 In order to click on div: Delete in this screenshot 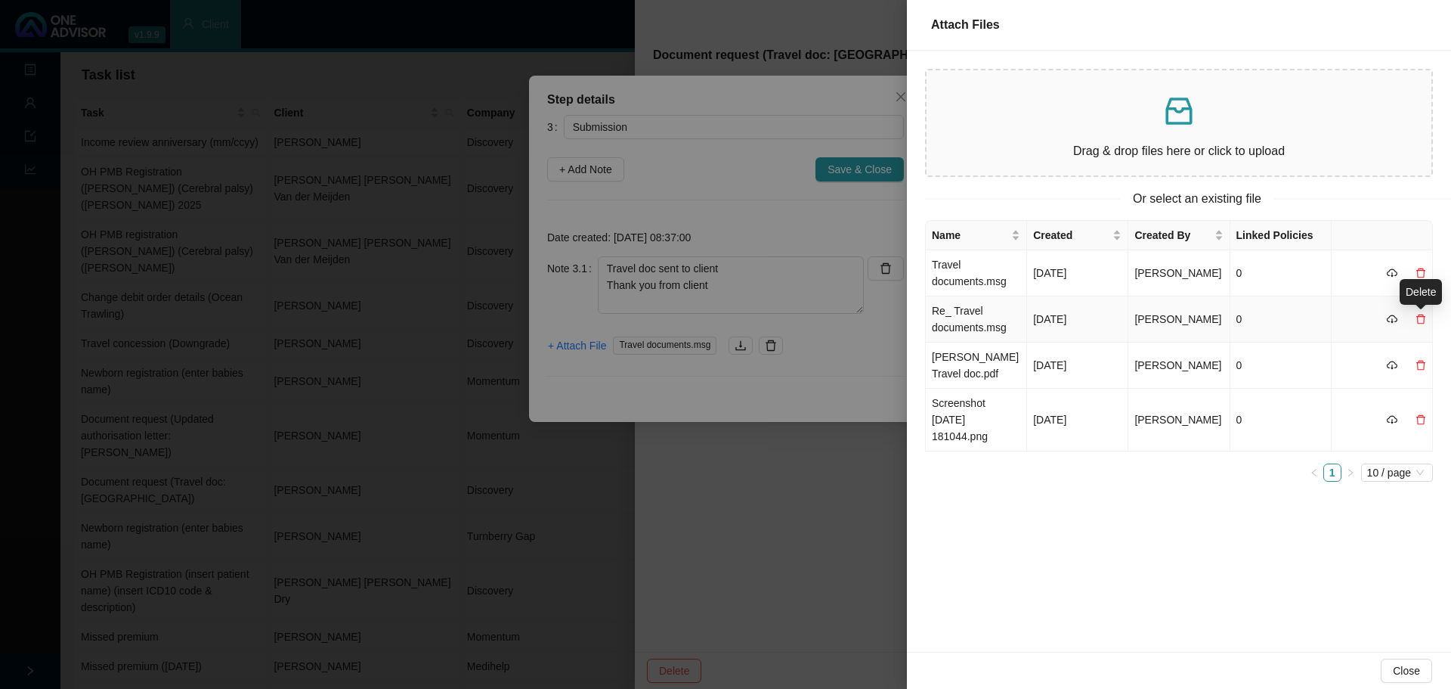, I will do `click(1421, 292)`.